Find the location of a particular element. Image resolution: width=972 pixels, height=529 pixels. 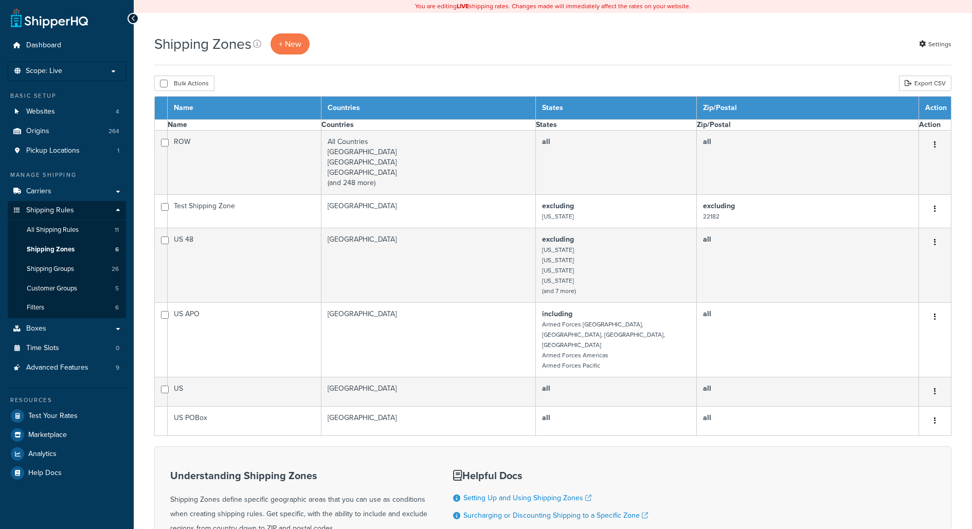

span: Dashboard is located at coordinates (44, 45).